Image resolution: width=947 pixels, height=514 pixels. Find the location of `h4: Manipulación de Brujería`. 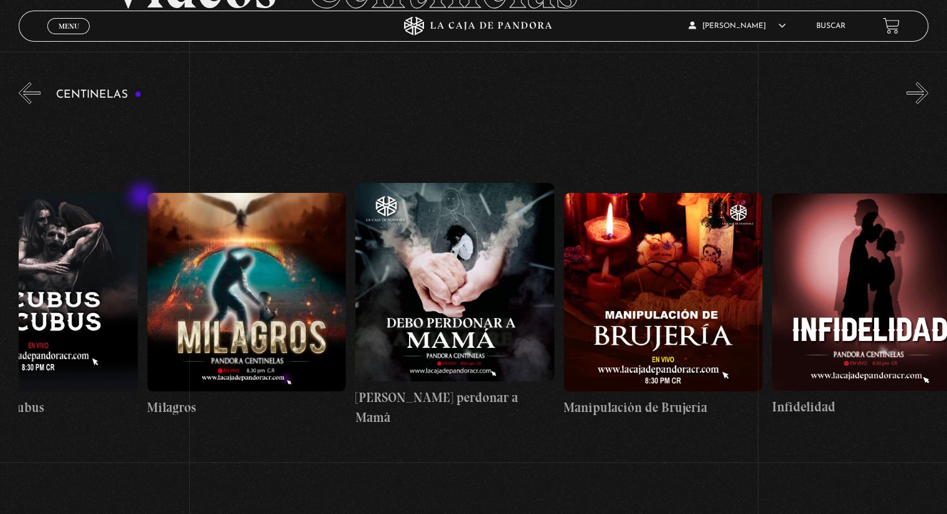

h4: Manipulación de Brujería is located at coordinates (663, 408).